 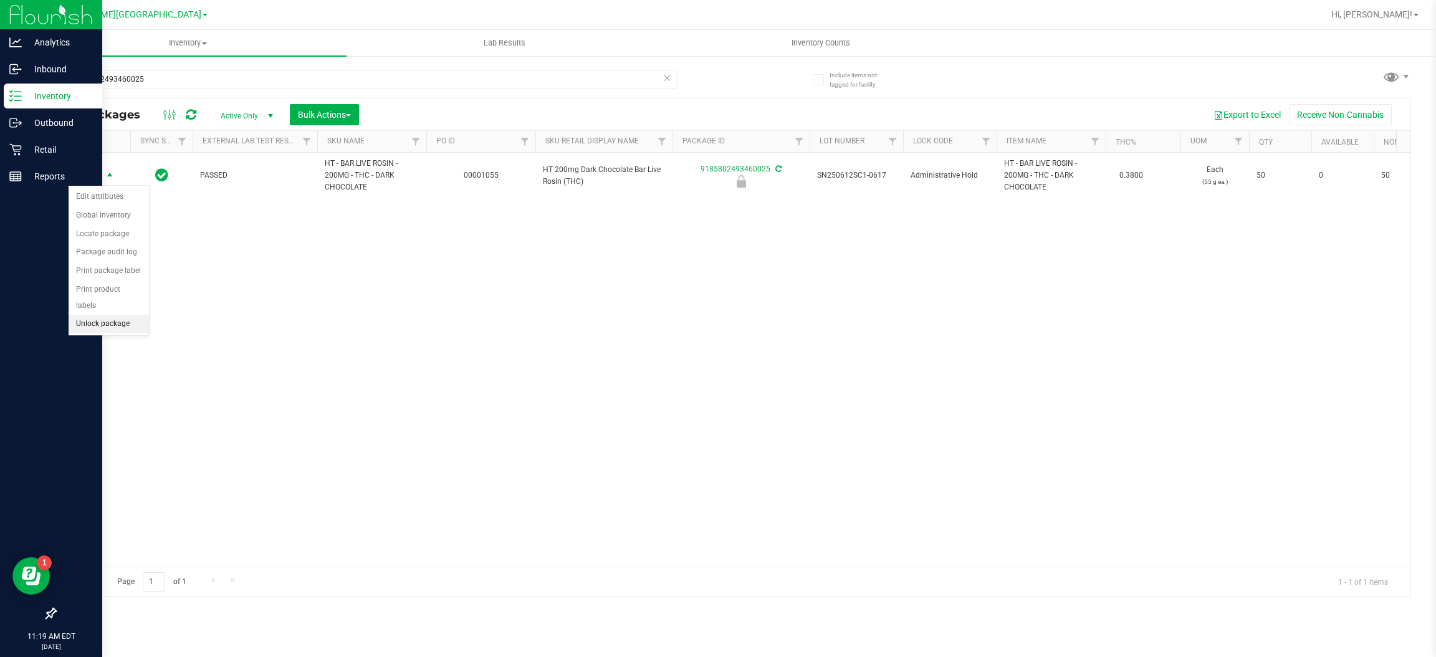 I want to click on span: Each, so click(x=1214, y=176).